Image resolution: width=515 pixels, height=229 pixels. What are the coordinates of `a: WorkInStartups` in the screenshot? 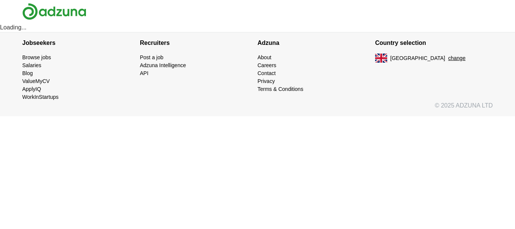 It's located at (40, 97).